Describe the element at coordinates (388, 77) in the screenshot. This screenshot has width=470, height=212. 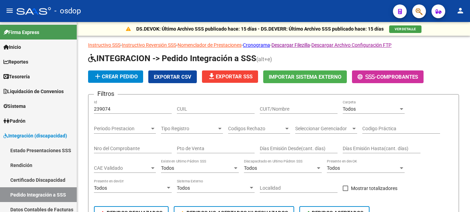
I see `button: -Comprobantes` at that location.